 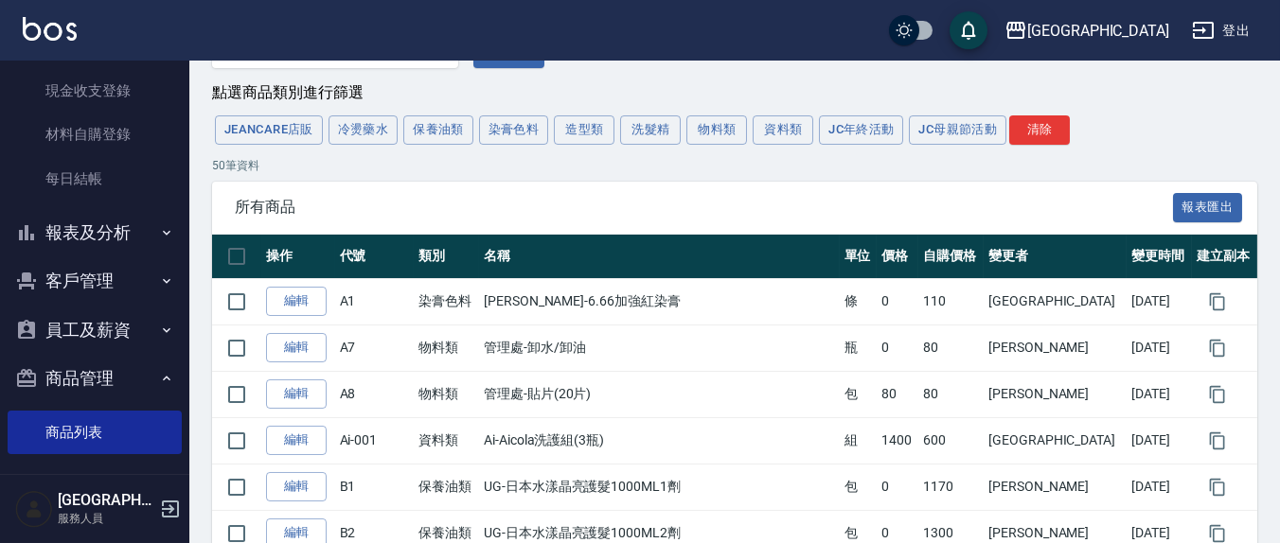 What do you see at coordinates (1220, 30) in the screenshot?
I see `button: 登出` at bounding box center [1220, 30].